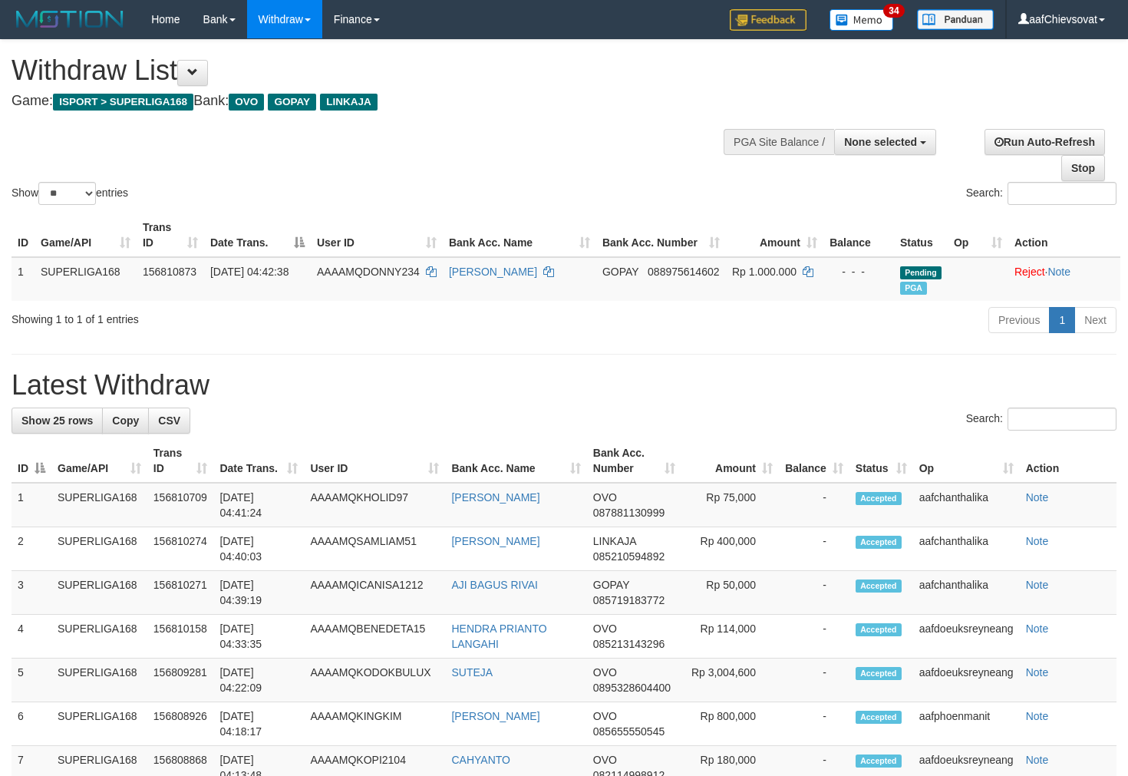 The width and height of the screenshot is (1128, 776). Describe the element at coordinates (768, 20) in the screenshot. I see `img: Feedback.jpg` at that location.